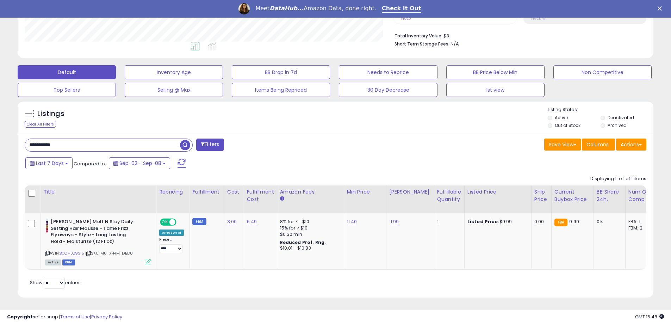 The width and height of the screenshot is (671, 324). What do you see at coordinates (401, 9) in the screenshot?
I see `a: Check It Out` at bounding box center [401, 9].